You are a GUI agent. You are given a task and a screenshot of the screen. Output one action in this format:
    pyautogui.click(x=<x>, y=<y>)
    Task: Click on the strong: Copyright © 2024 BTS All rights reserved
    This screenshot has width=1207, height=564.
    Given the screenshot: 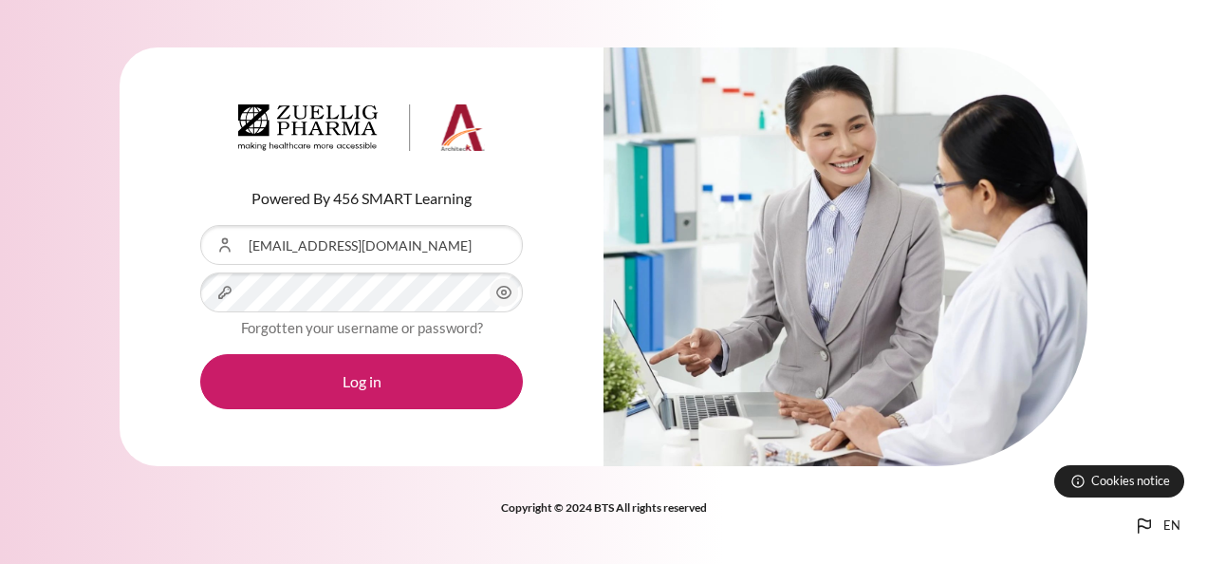 What is the action you would take?
    pyautogui.click(x=604, y=507)
    